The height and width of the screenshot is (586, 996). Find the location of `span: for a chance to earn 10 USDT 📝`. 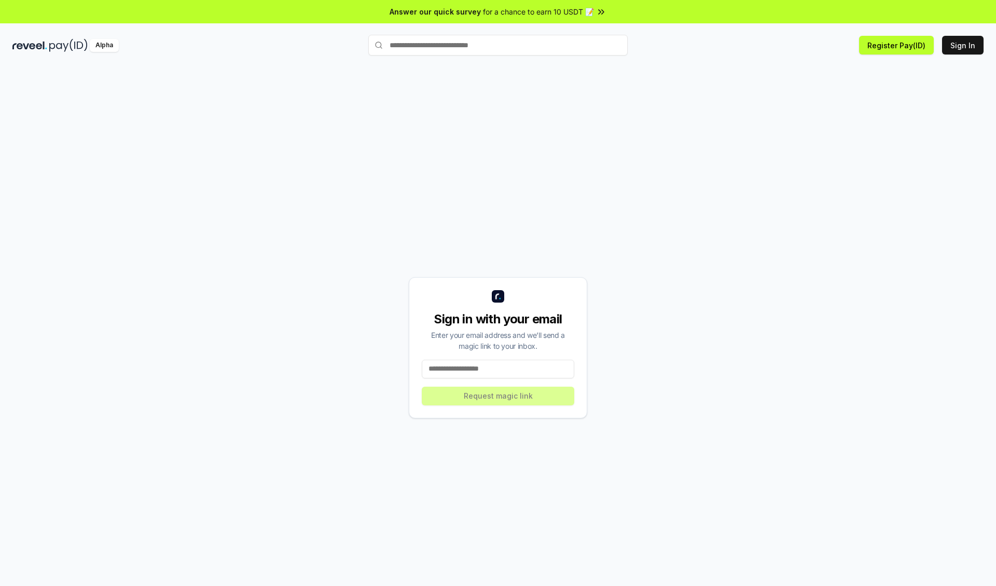

span: for a chance to earn 10 USDT 📝 is located at coordinates (539, 11).